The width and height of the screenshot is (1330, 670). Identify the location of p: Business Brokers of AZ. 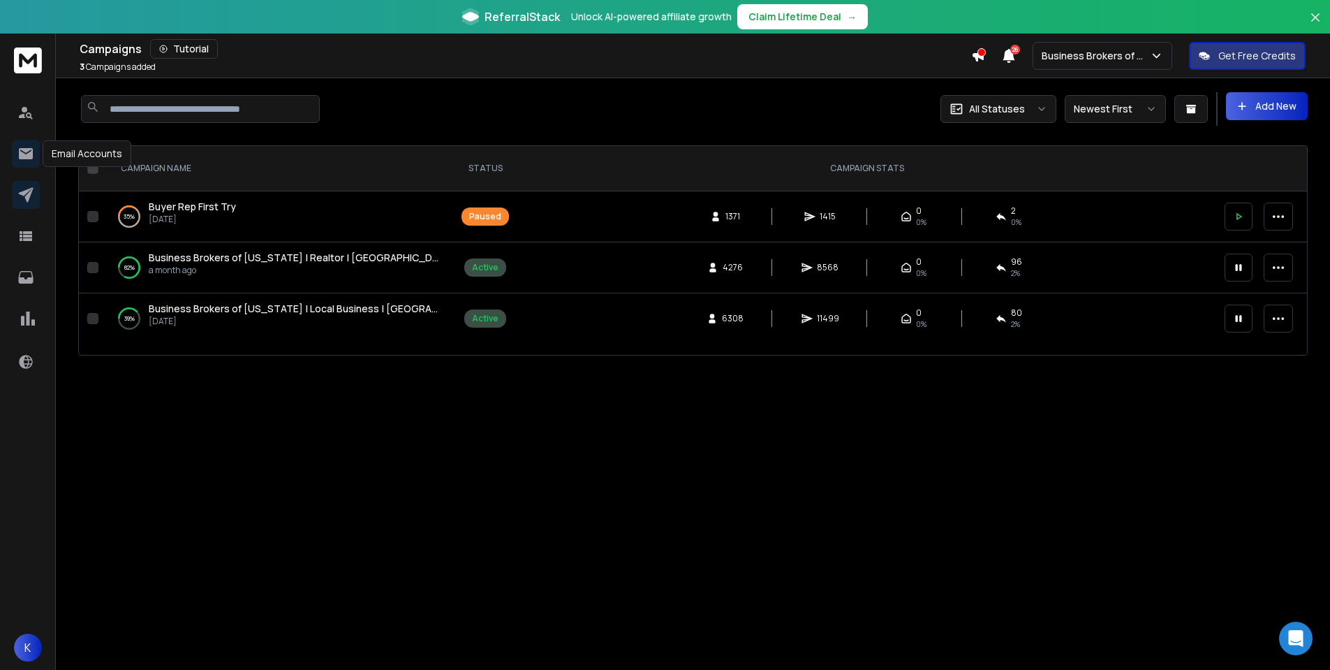
(1096, 56).